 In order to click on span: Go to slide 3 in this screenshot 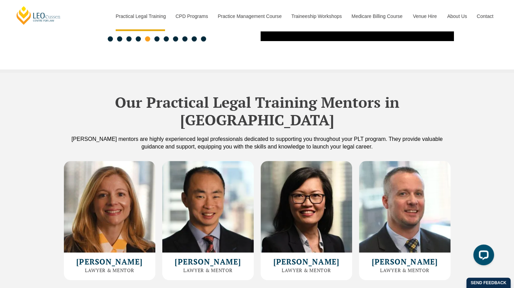, I will do `click(129, 39)`.